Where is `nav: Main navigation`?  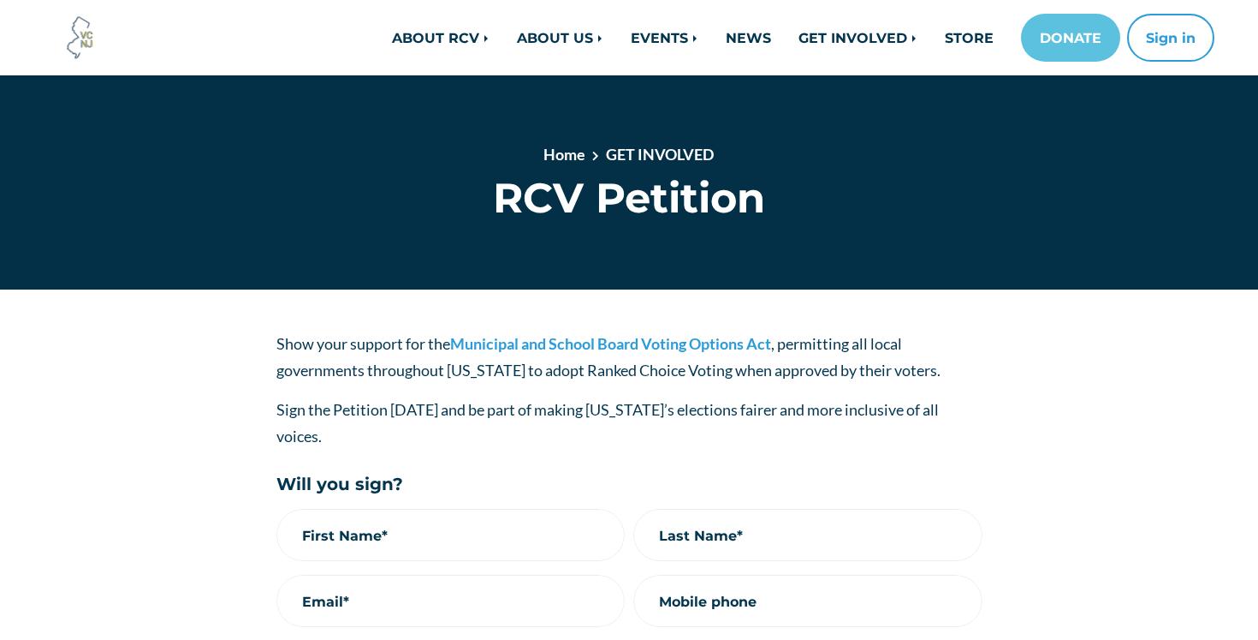
nav: Main navigation is located at coordinates (739, 38).